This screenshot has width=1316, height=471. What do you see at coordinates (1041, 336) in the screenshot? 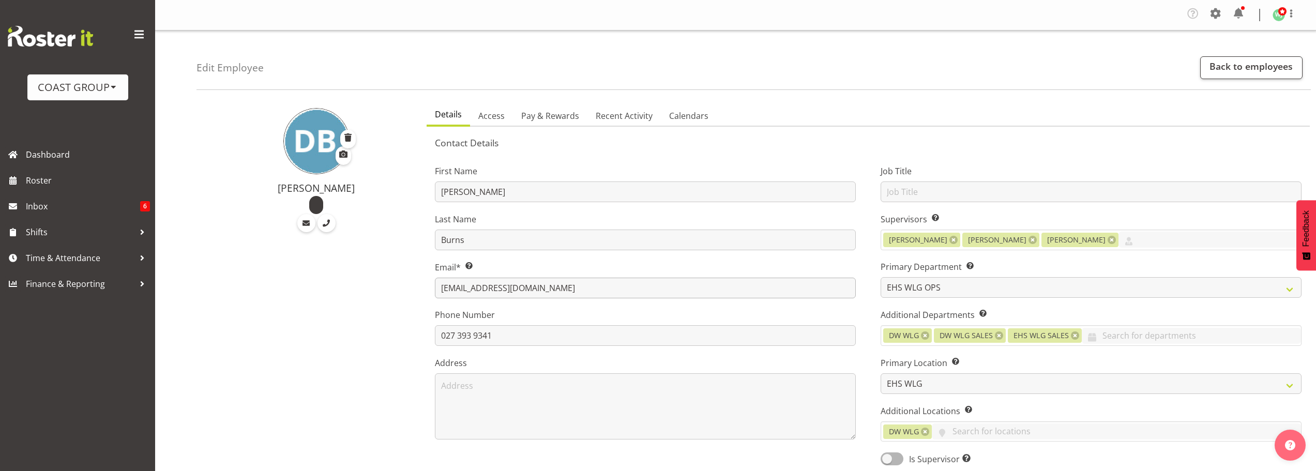
I see `span: EHS WLG SALES` at bounding box center [1041, 336].